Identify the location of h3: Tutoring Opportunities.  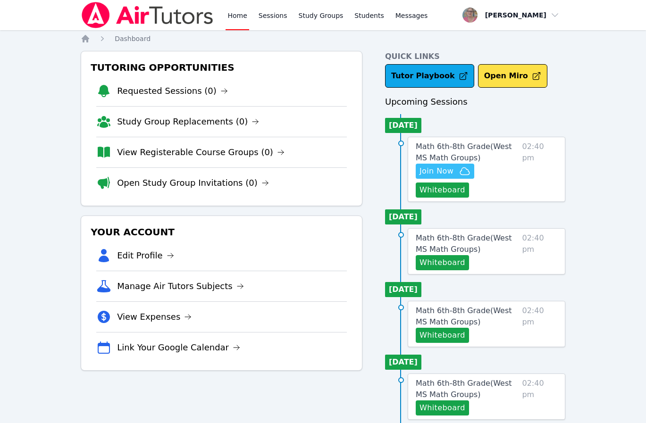
(221, 67).